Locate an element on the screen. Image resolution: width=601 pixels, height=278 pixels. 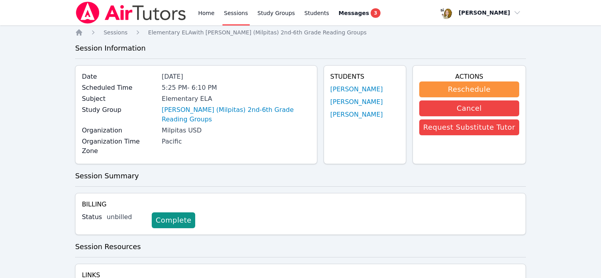
div: Elementary ELA is located at coordinates (236, 99).